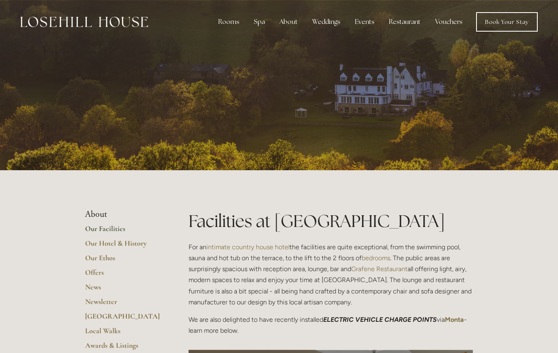  I want to click on div: Events, so click(365, 22).